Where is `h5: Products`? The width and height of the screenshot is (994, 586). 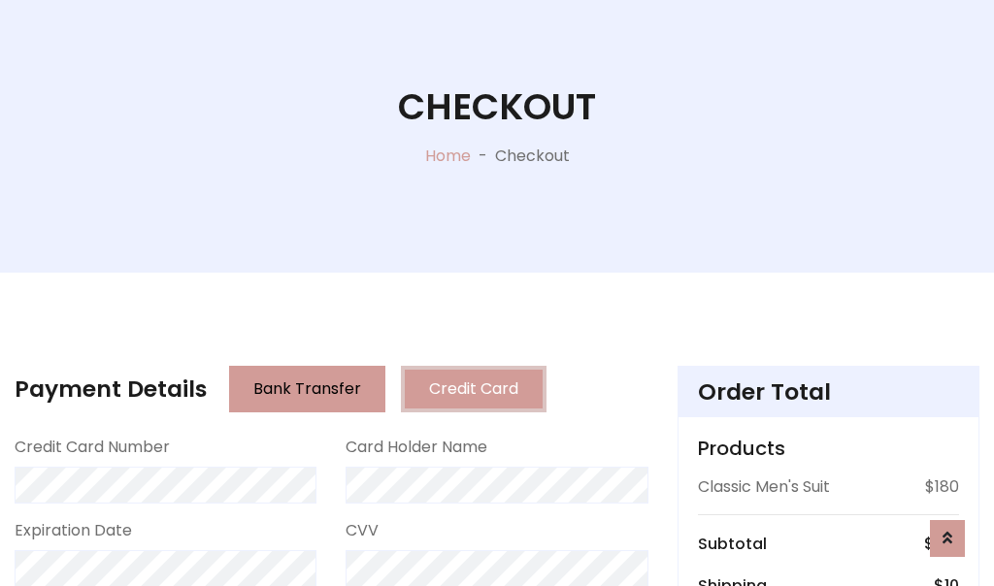 h5: Products is located at coordinates (828, 449).